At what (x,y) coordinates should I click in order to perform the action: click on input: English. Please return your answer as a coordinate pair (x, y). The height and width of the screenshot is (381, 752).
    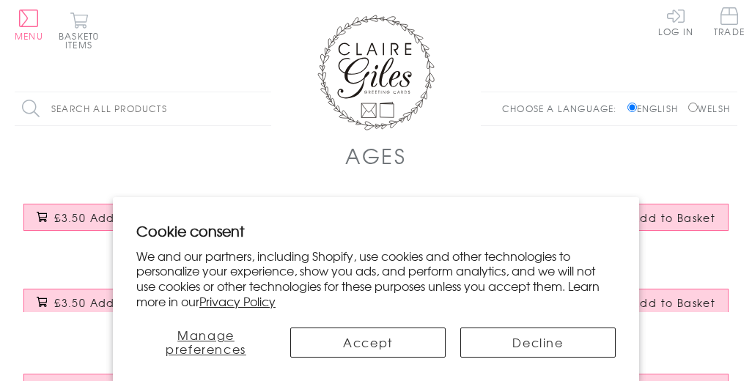
    Looking at the image, I should click on (631, 107).